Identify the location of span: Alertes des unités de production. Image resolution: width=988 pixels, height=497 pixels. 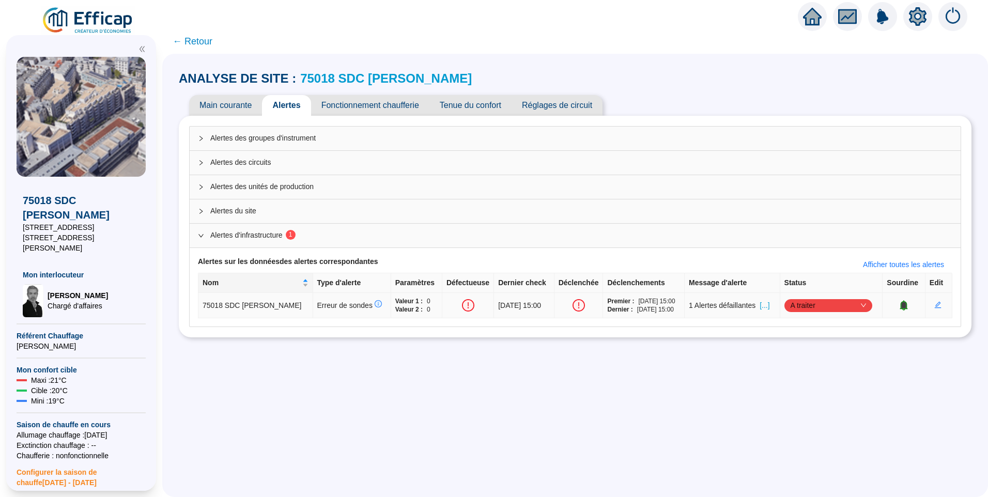
(581, 186).